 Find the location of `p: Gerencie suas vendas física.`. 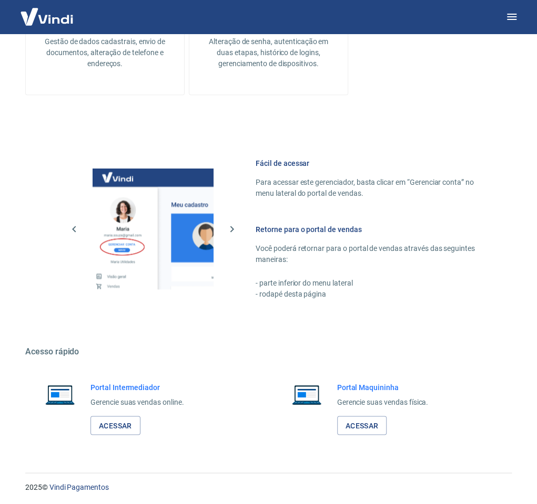

p: Gerencie suas vendas física. is located at coordinates (383, 402).